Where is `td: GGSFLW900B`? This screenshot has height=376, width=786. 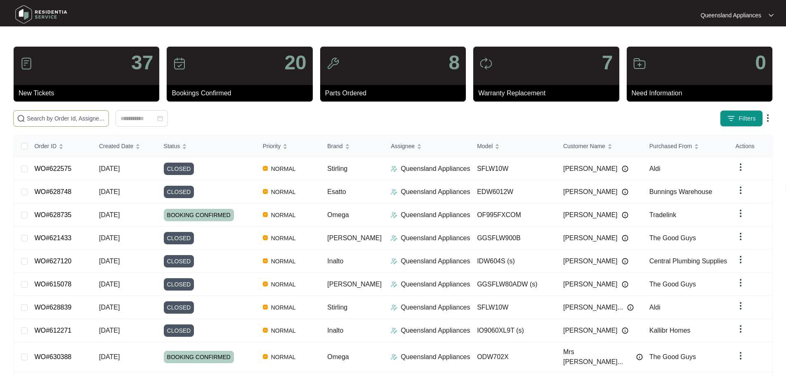 td: GGSFLW900B is located at coordinates (513, 238).